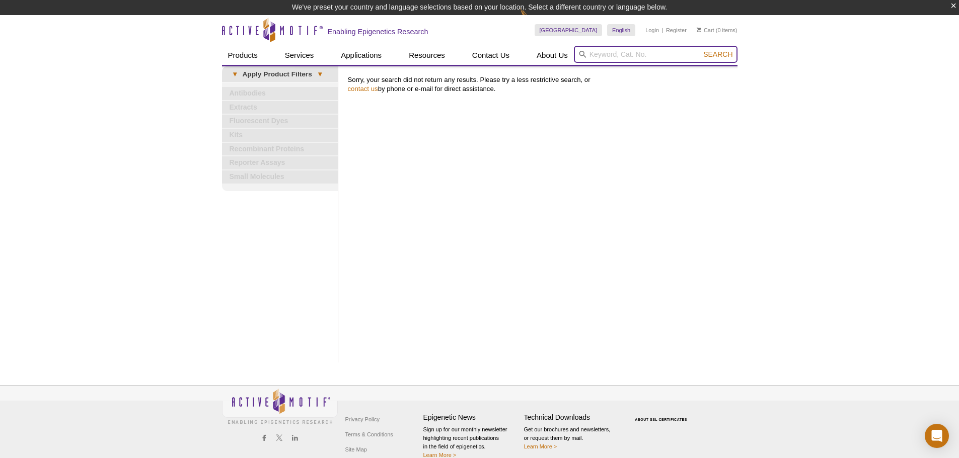 The width and height of the screenshot is (959, 458). What do you see at coordinates (718, 54) in the screenshot?
I see `button: Search` at bounding box center [718, 54].